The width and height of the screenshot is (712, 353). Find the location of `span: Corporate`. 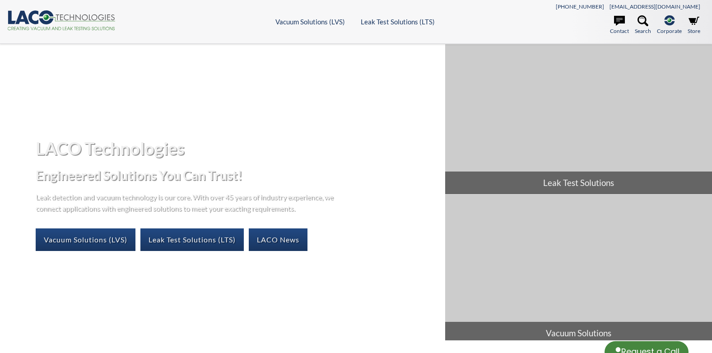

span: Corporate is located at coordinates (669, 31).